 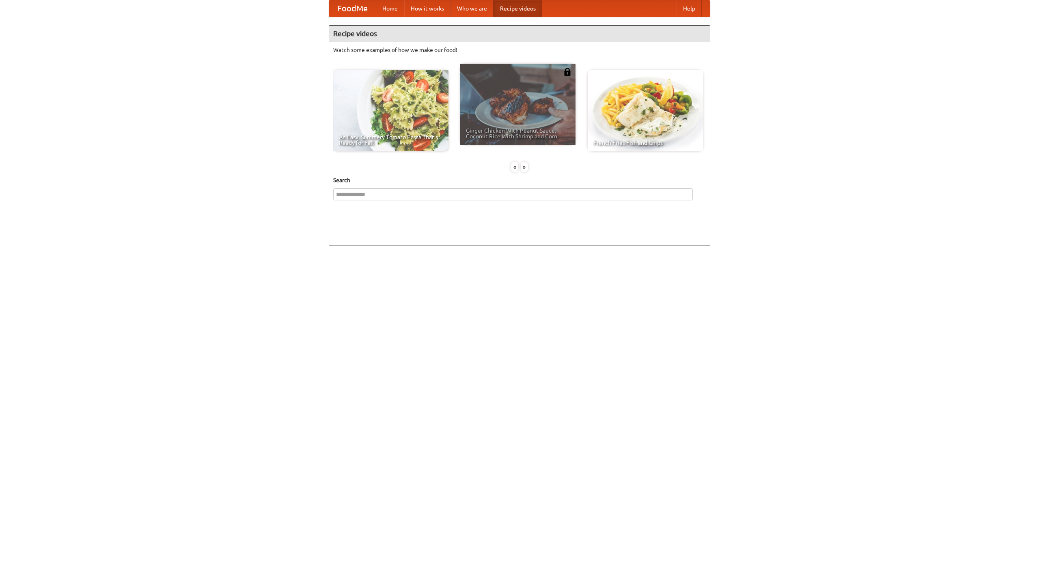 What do you see at coordinates (520, 50) in the screenshot?
I see `p: Watch some examples of how we make our food!` at bounding box center [520, 50].